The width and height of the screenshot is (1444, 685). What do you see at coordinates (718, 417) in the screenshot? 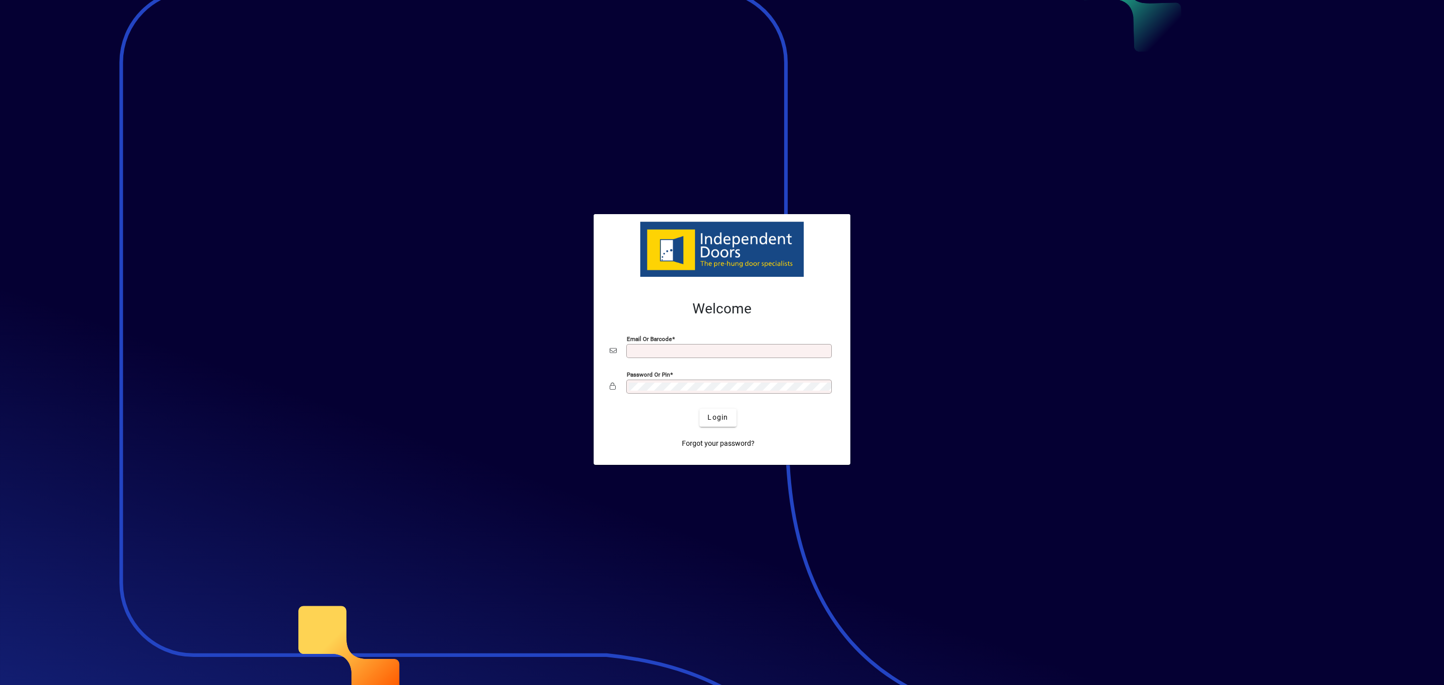
I see `span: Login` at bounding box center [718, 417].